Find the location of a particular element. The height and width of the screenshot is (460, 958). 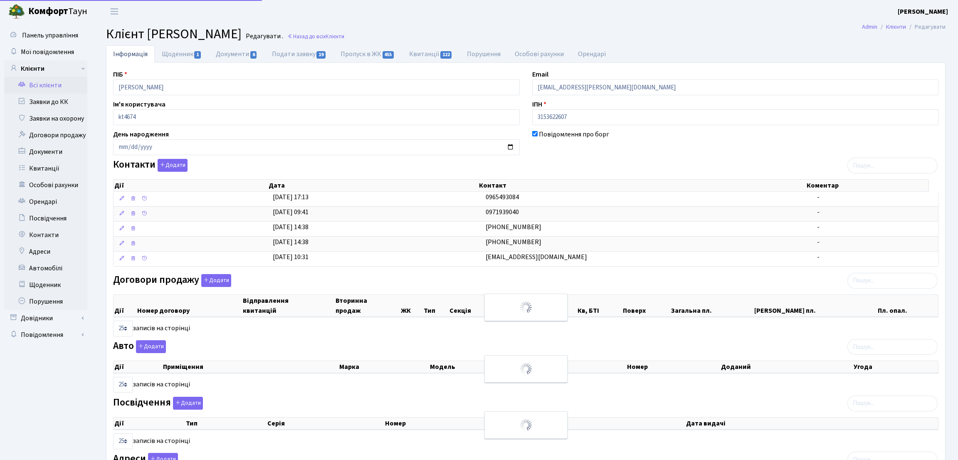

th: Колір is located at coordinates (584, 367).